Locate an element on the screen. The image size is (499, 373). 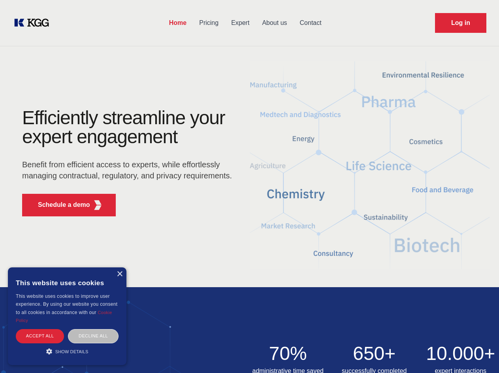
p: Benefit from efficient access to experts, while effortlessly managing contractual, regulatory, an... is located at coordinates (130, 170).